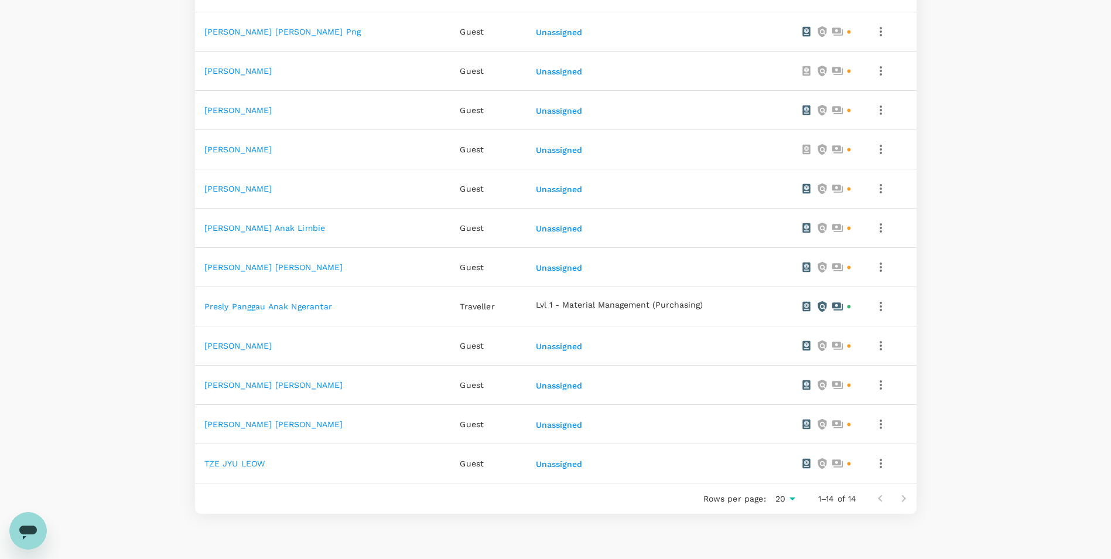 This screenshot has height=559, width=1111. What do you see at coordinates (268, 306) in the screenshot?
I see `a: Presly Panggau Anak Ngerantar` at bounding box center [268, 306].